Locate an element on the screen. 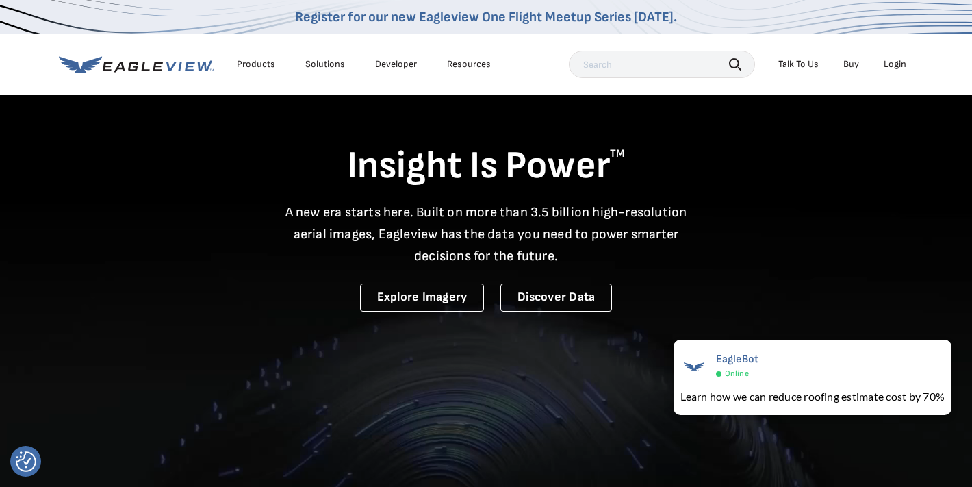 This screenshot has height=487, width=972. span: EagleBot is located at coordinates (737, 359).